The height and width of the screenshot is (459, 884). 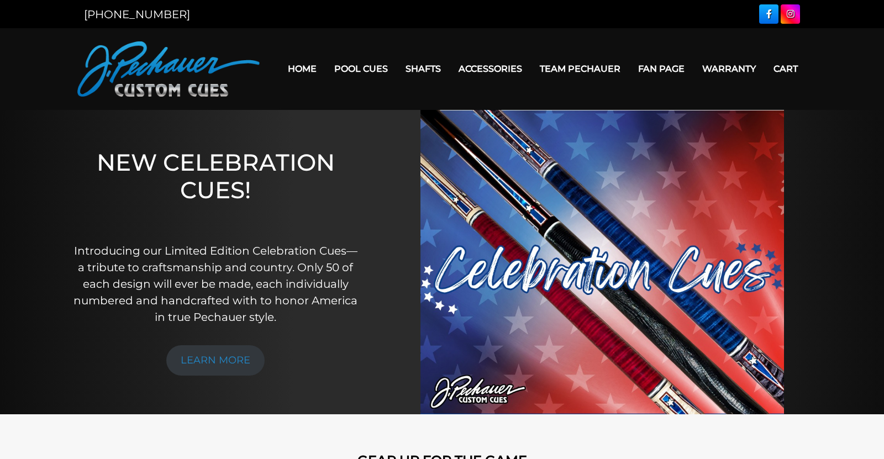 What do you see at coordinates (423, 68) in the screenshot?
I see `a: Shafts` at bounding box center [423, 68].